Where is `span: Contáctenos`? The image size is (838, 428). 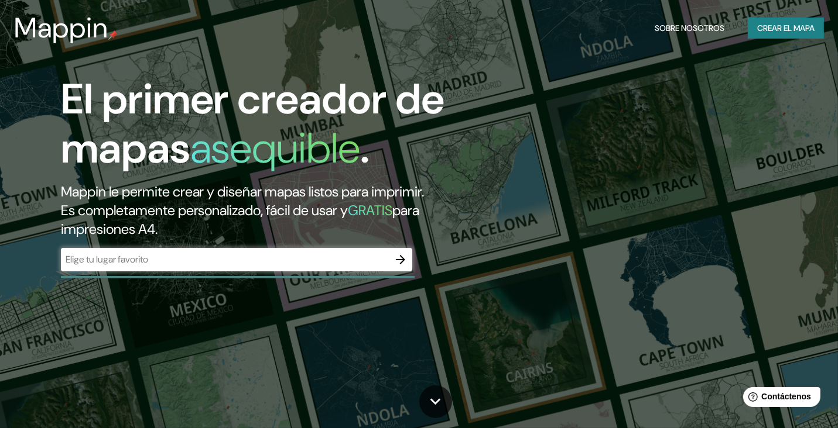
span: Contáctenos is located at coordinates (52, 14).